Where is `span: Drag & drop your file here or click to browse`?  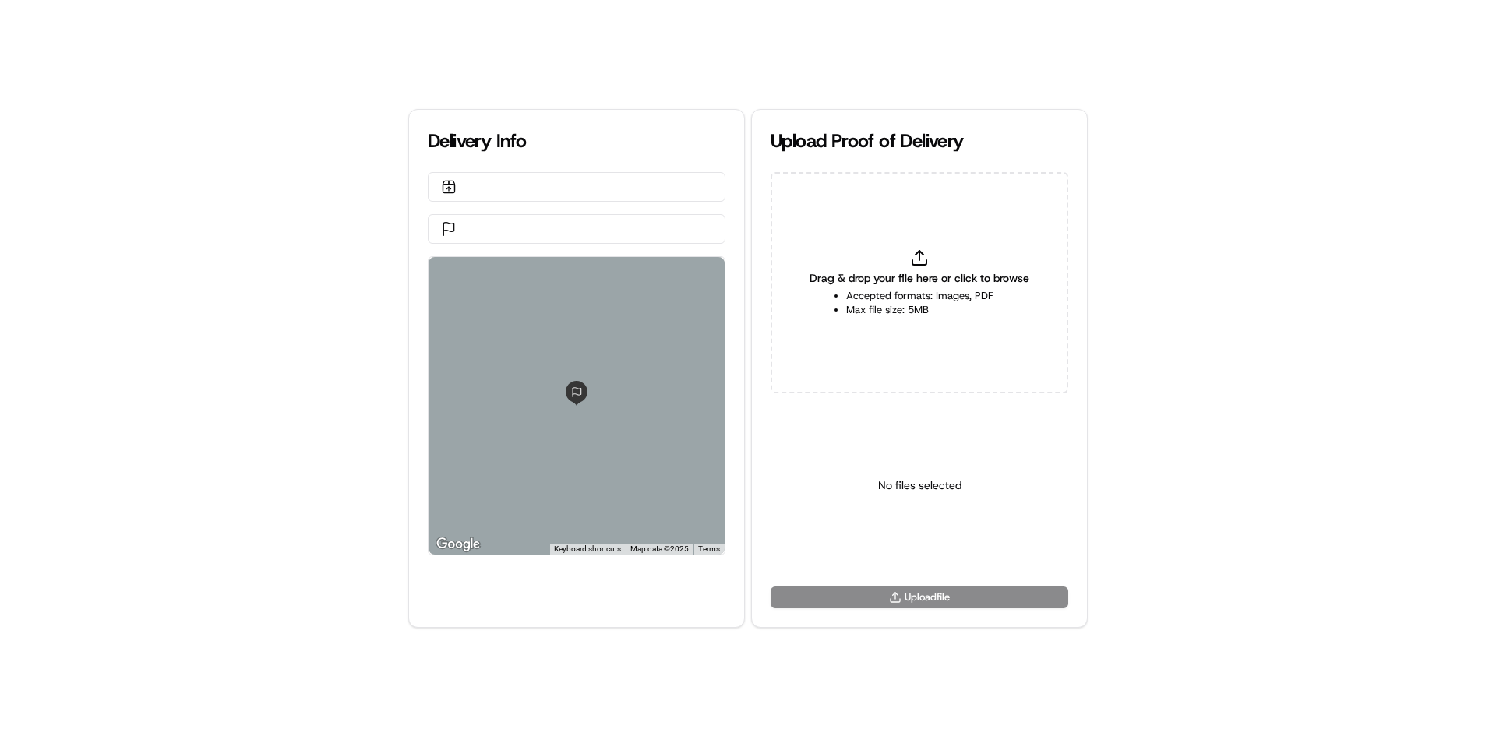
span: Drag & drop your file here or click to browse is located at coordinates (919, 278).